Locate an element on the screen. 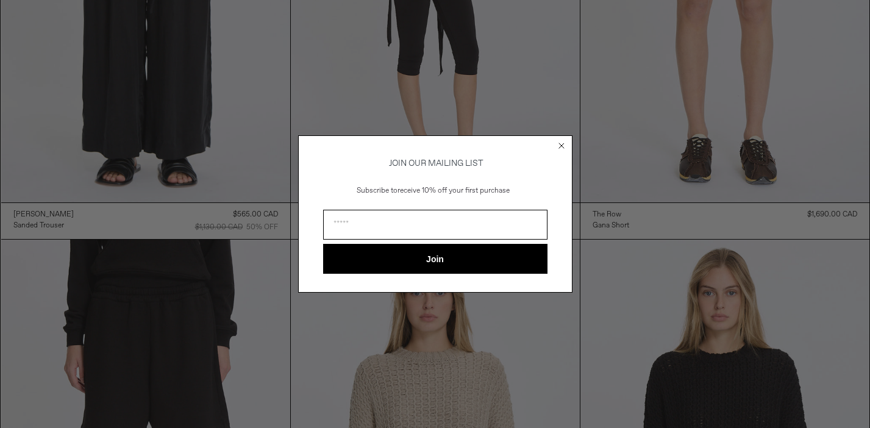  span: receive 10% off your first purchase is located at coordinates (454, 191).